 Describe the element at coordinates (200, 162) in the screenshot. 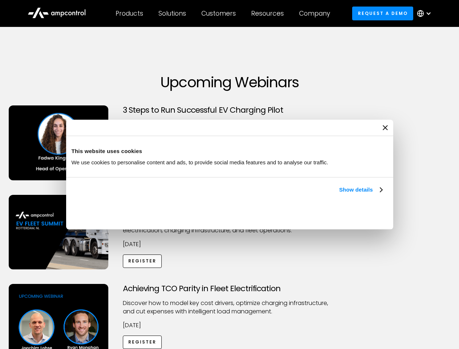

I see `span: We use cookies to personalise content and ads, to provide social media features and to analyse ou...` at that location.